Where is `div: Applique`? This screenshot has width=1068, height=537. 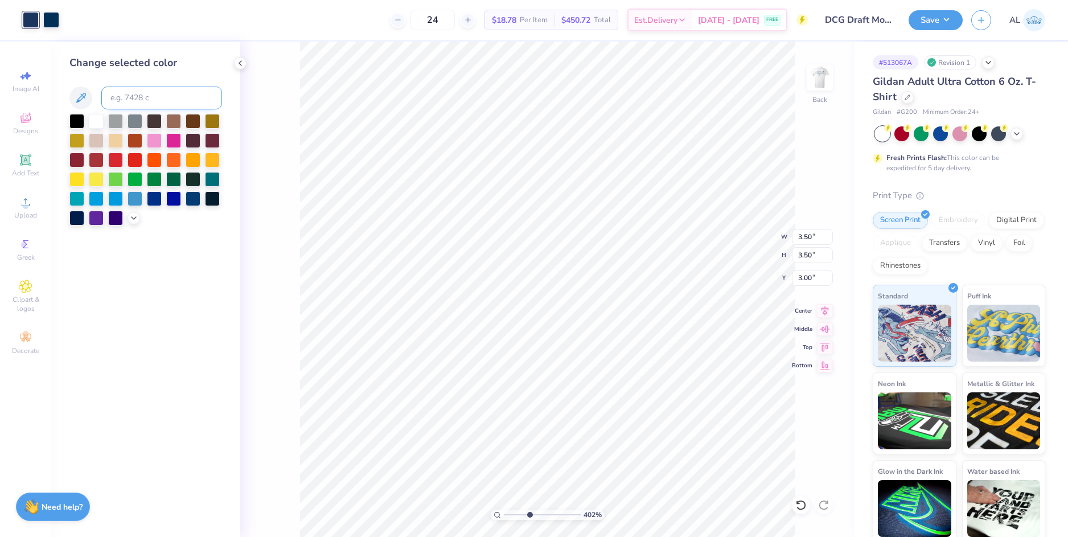 div: Applique is located at coordinates (895, 243).